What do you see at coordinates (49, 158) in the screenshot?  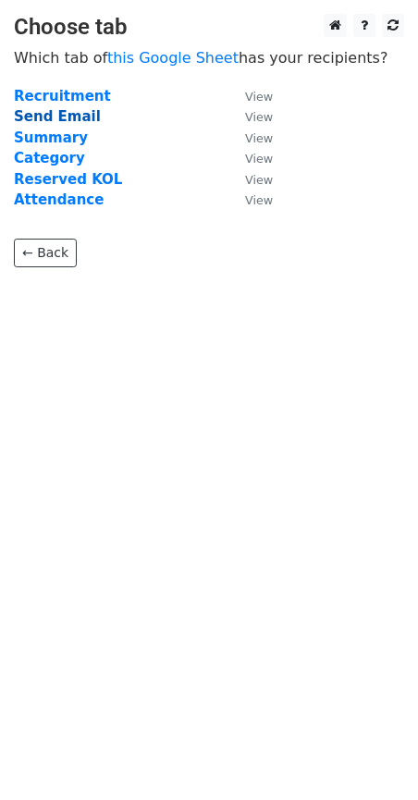 I see `strong: Category` at bounding box center [49, 158].